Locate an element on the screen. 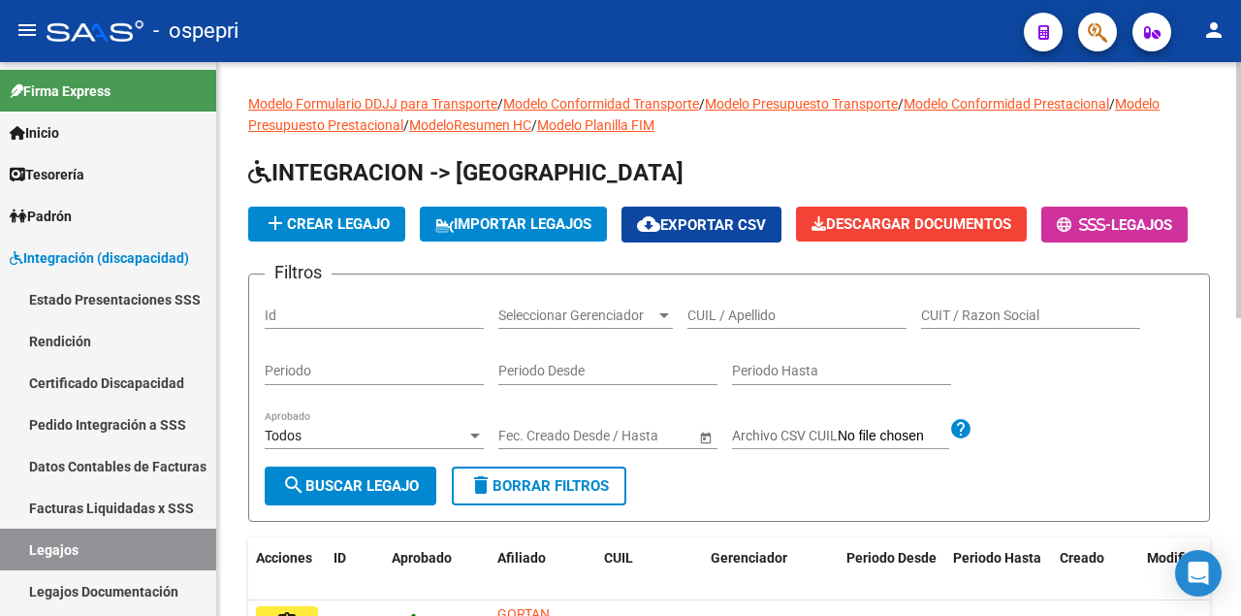 The width and height of the screenshot is (1241, 616). h3: Filtros is located at coordinates (298, 272).